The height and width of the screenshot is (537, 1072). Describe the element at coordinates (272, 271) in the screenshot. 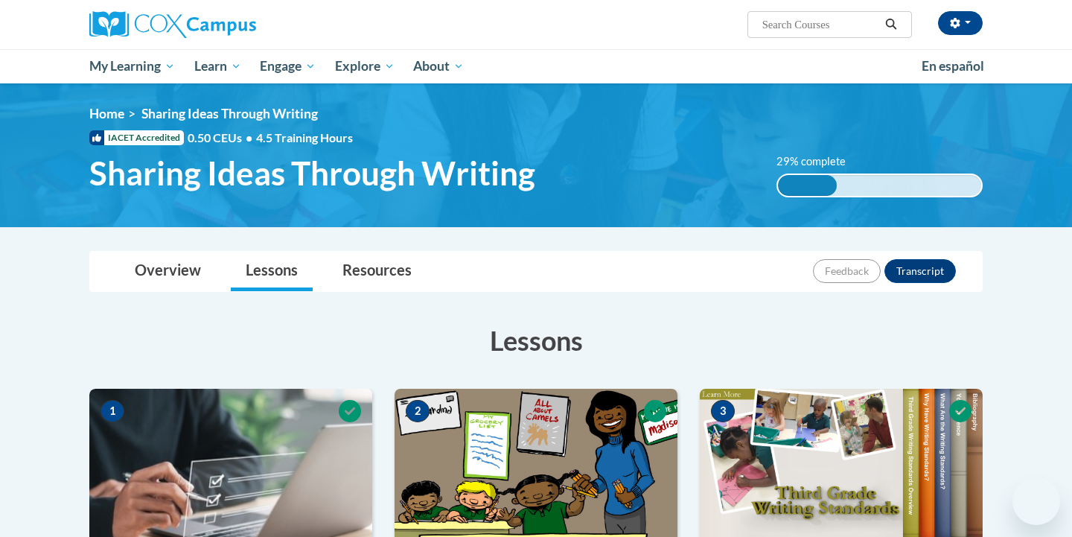

I see `a: Lessons` at that location.